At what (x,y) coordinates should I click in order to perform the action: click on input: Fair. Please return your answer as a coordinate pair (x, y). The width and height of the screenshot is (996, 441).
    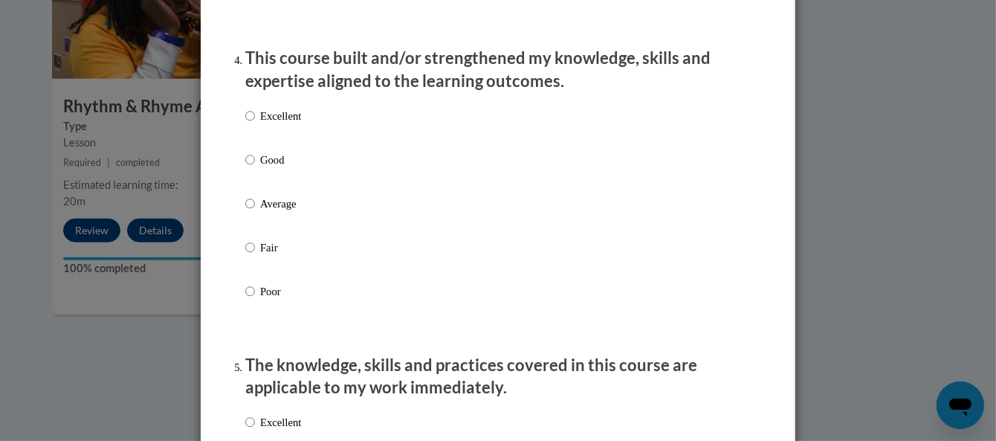
    Looking at the image, I should click on (250, 248).